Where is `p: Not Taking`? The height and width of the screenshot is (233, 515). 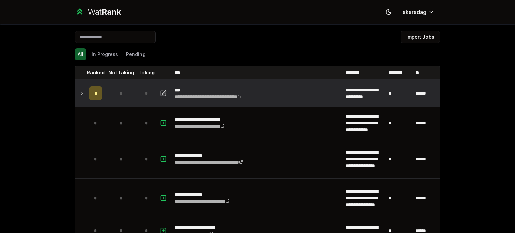
p: Not Taking is located at coordinates (121, 73).